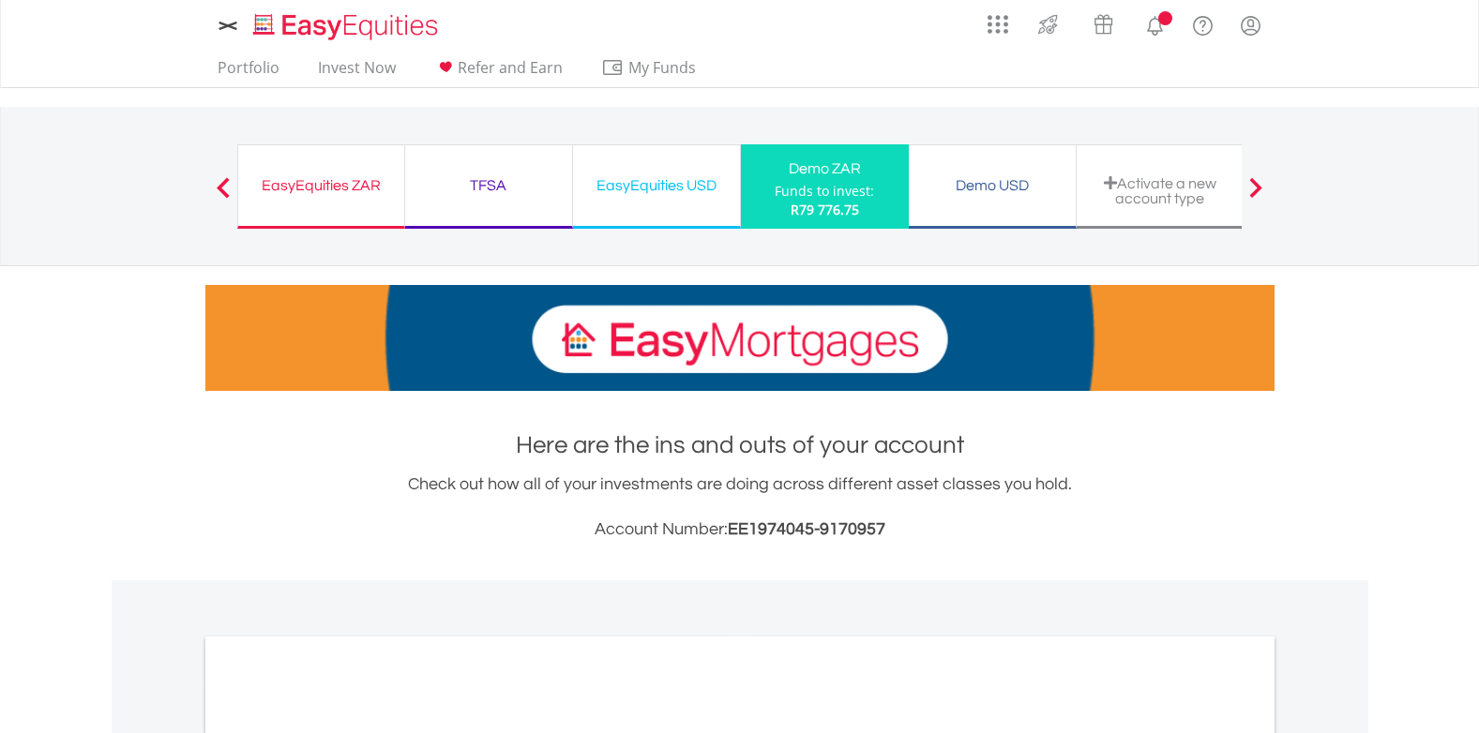 Image resolution: width=1479 pixels, height=733 pixels. I want to click on a: Notifications, so click(1154, 23).